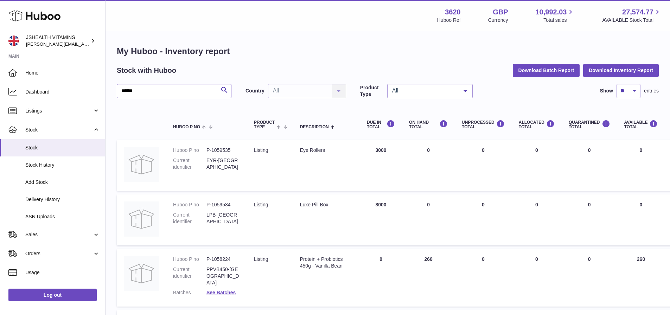  What do you see at coordinates (637, 12) in the screenshot?
I see `span: 27,574.77` at bounding box center [637, 12].